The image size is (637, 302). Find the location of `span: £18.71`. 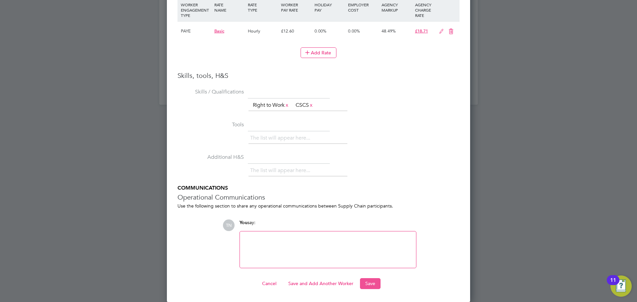

span: £18.71 is located at coordinates (421, 31).